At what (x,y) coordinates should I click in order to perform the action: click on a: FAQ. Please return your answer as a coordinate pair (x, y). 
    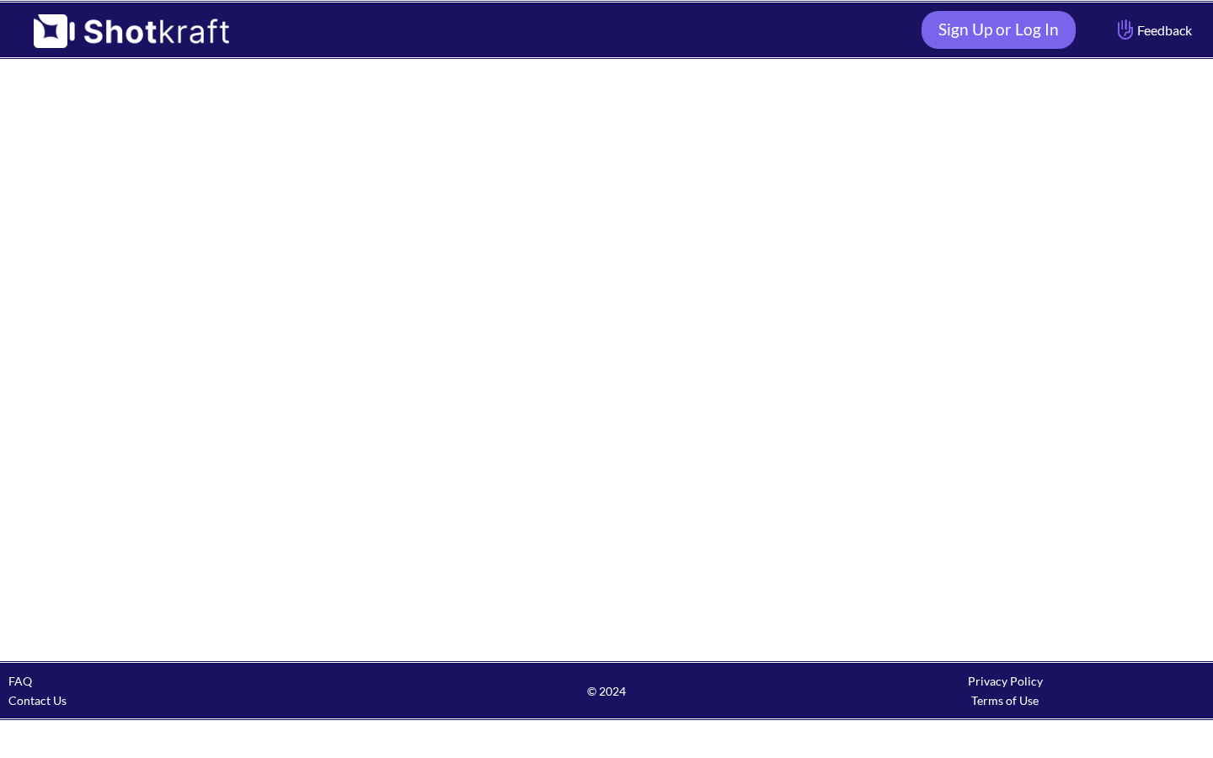
    Looking at the image, I should click on (20, 680).